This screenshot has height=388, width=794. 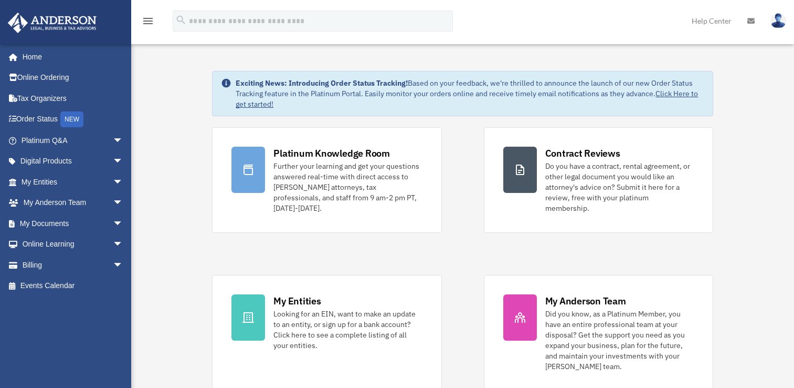 What do you see at coordinates (73, 182) in the screenshot?
I see `a: My Entitiesarrow_drop_down` at bounding box center [73, 182].